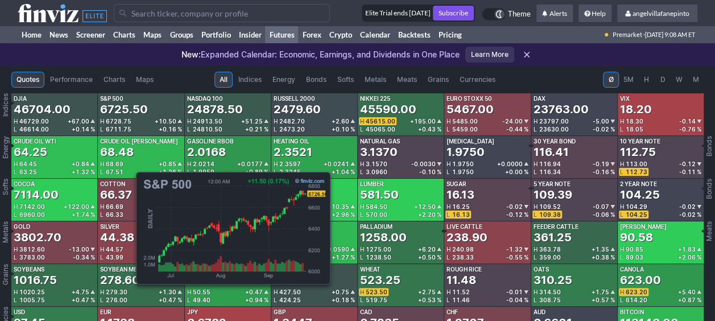 This screenshot has height=321, width=715. I want to click on div: Cocoa, so click(24, 184).